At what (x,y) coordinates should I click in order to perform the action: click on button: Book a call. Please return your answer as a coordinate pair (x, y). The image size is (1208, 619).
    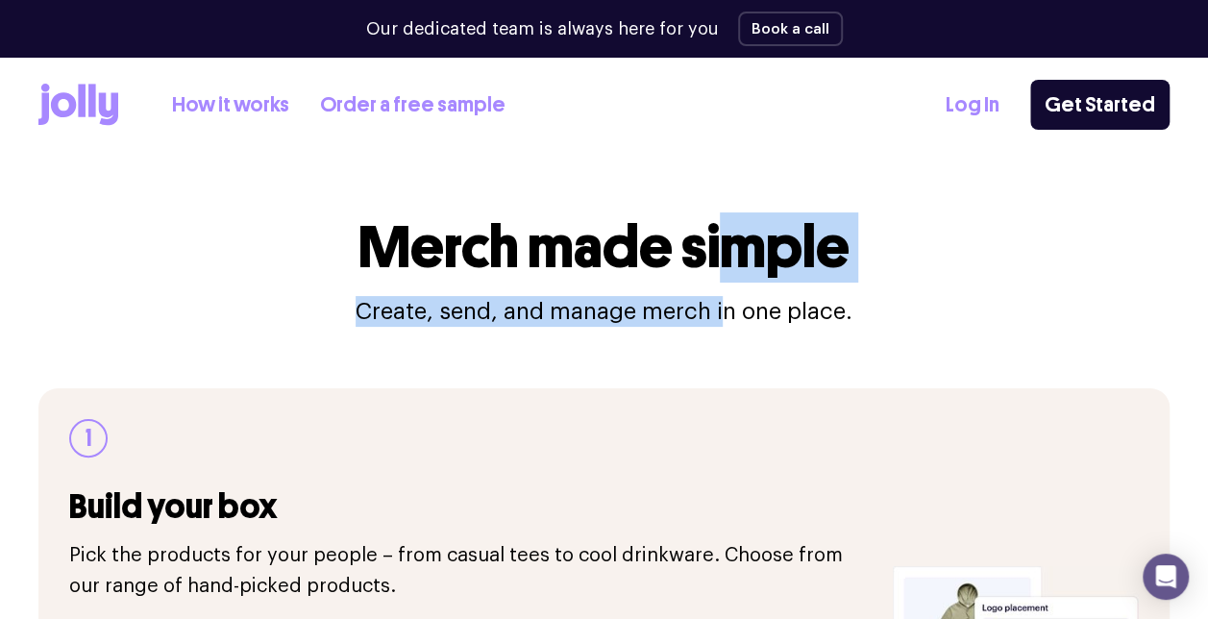
    Looking at the image, I should click on (790, 29).